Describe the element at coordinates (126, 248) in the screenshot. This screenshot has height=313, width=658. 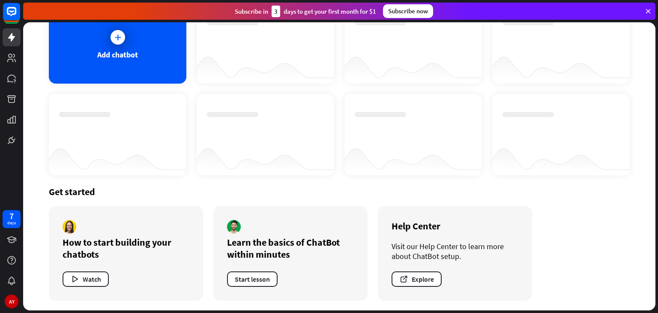
I see `div: How to start building your chatbots` at that location.